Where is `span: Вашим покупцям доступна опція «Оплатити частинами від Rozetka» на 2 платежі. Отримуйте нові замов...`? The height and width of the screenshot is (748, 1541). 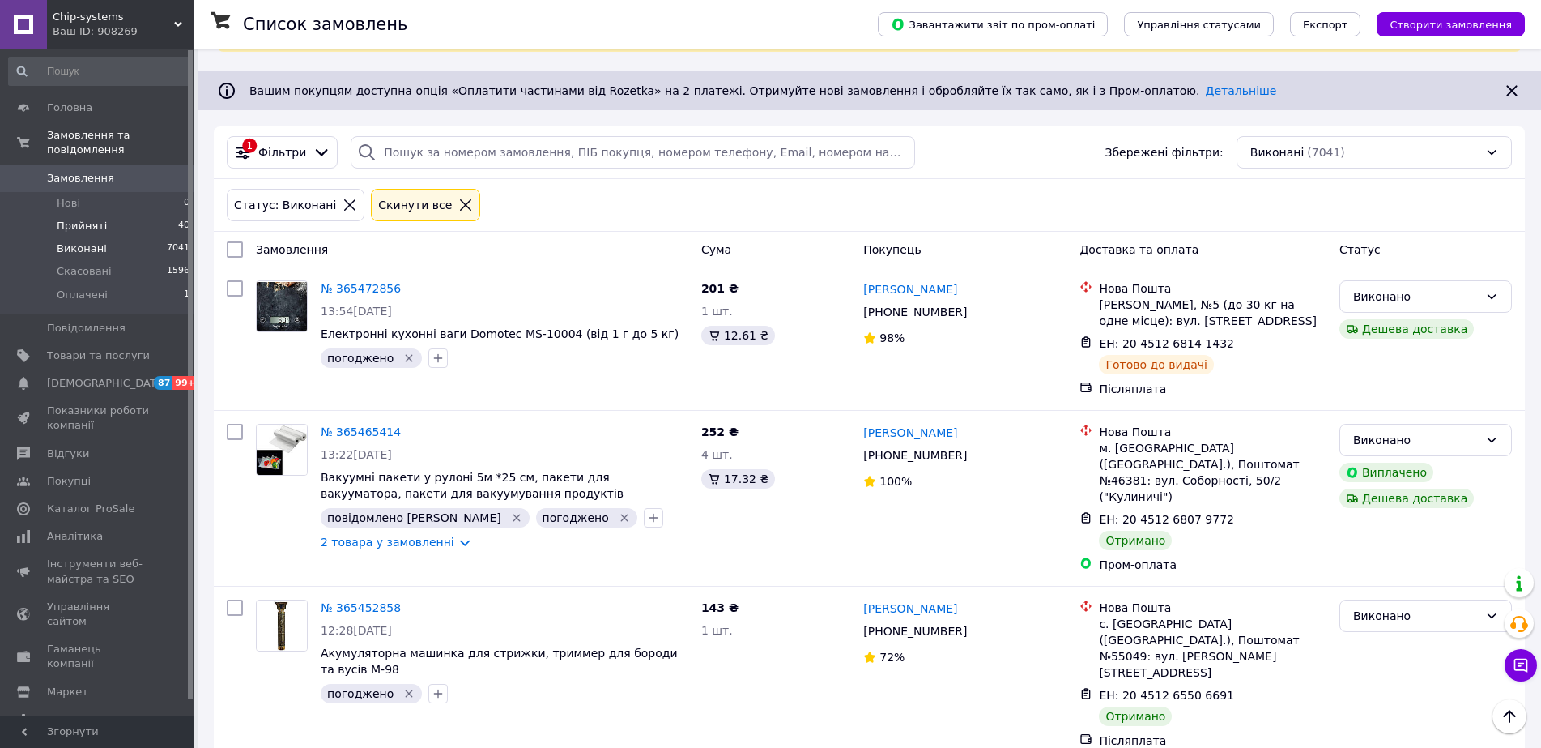
span: Вашим покупцям доступна опція «Оплатити частинами від Rozetka» на 2 платежі. Отримуйте нові замов... is located at coordinates (763, 91).